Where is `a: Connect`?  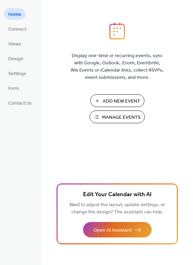 a: Connect is located at coordinates (17, 29).